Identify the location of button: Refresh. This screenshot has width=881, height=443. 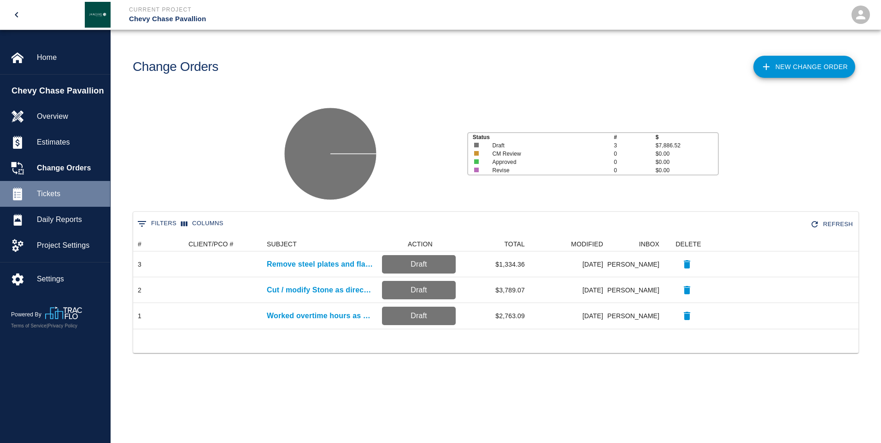
(832, 224).